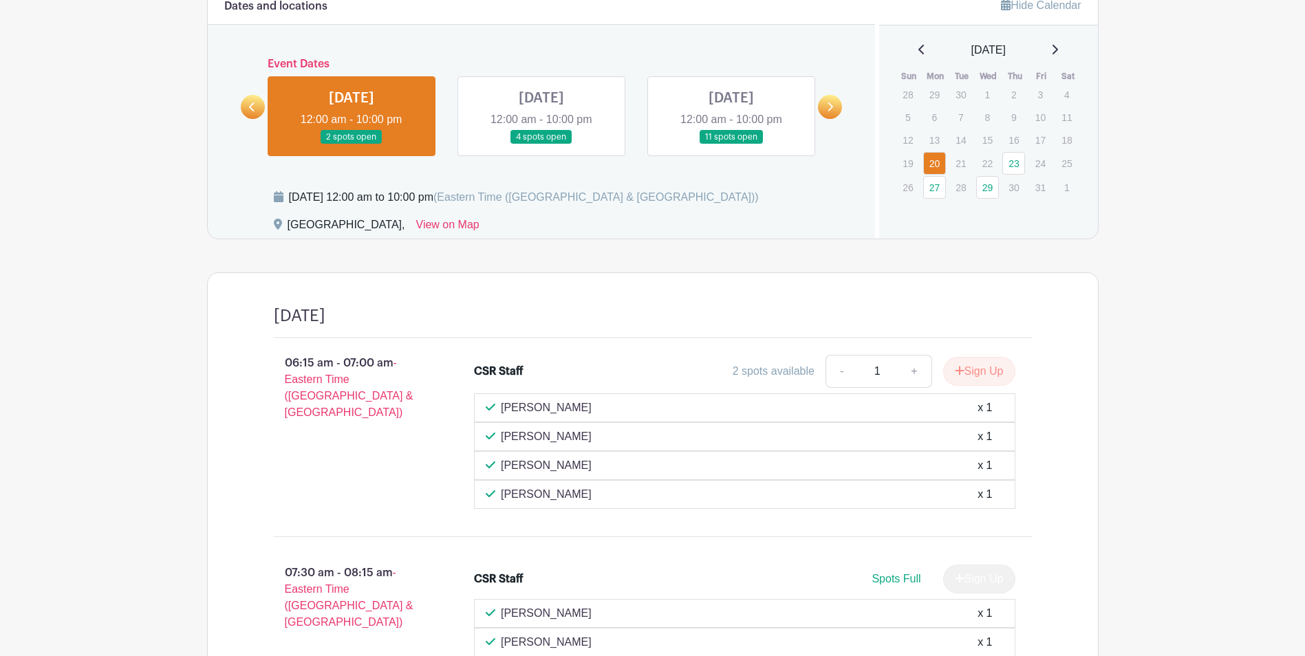  Describe the element at coordinates (987, 163) in the screenshot. I see `p: 22` at that location.